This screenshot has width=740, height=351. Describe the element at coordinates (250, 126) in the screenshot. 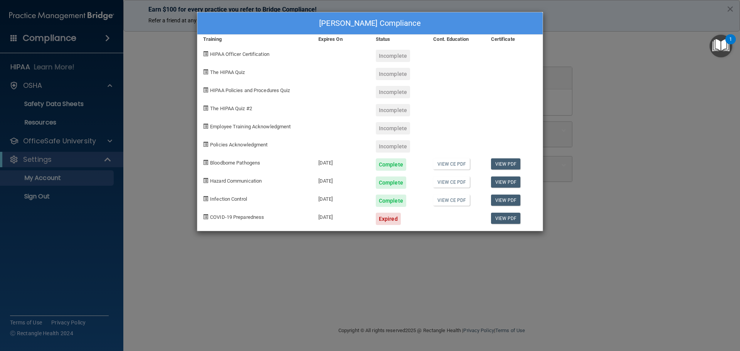

I see `span: Employee Training Acknowledgment` at that location.